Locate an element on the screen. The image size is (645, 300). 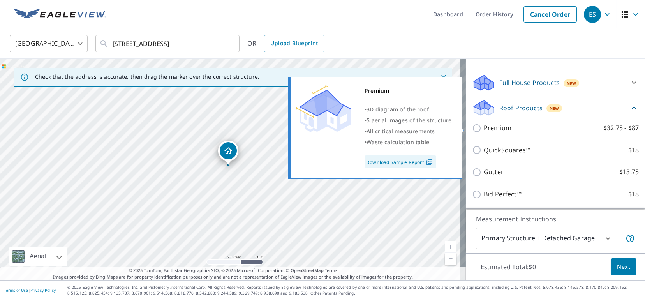
p: Bid Perfect™ is located at coordinates (502, 194).